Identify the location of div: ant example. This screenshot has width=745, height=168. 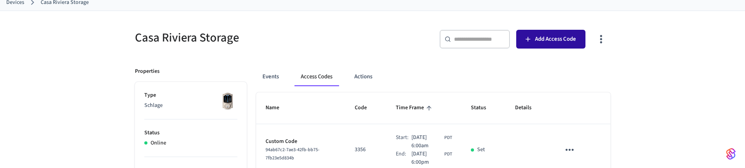
(434, 77).